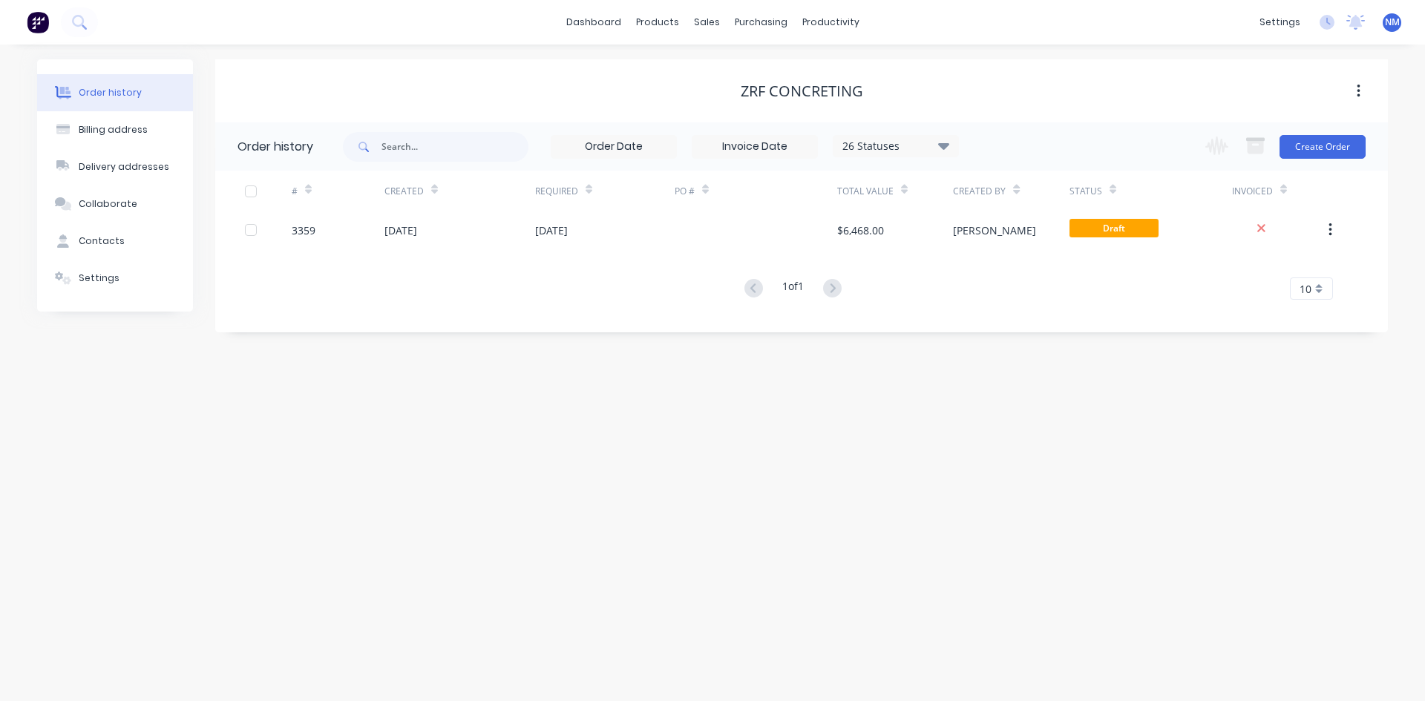 This screenshot has width=1425, height=701. What do you see at coordinates (115, 241) in the screenshot?
I see `button: Contacts` at bounding box center [115, 241].